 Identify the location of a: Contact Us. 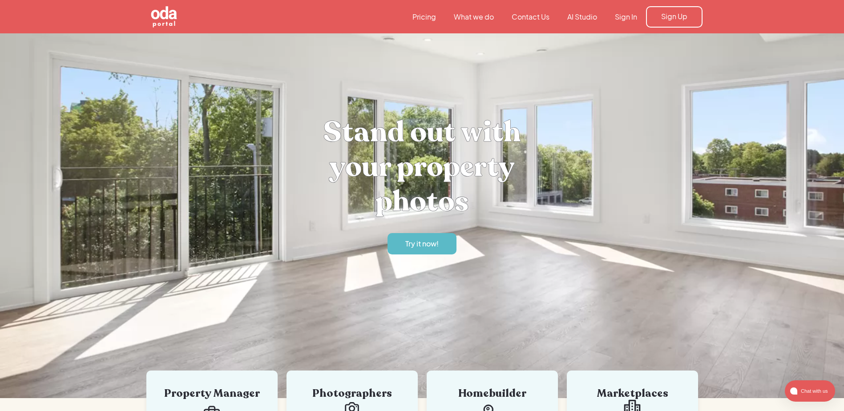
(530, 17).